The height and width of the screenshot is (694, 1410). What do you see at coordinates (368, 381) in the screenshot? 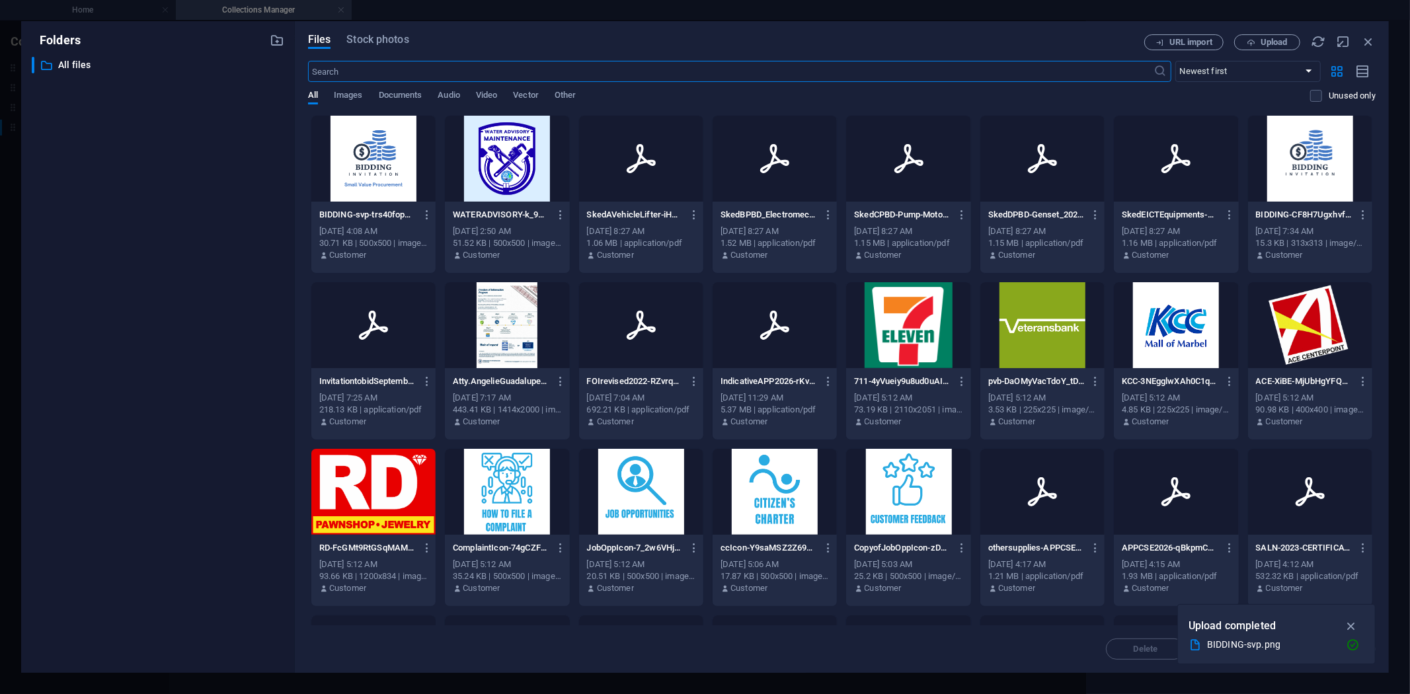
I see `p: InvitationtobidSeptember2025V2-rgpI4XO-iiYwN-0SURtggQ.pdf` at bounding box center [368, 381].